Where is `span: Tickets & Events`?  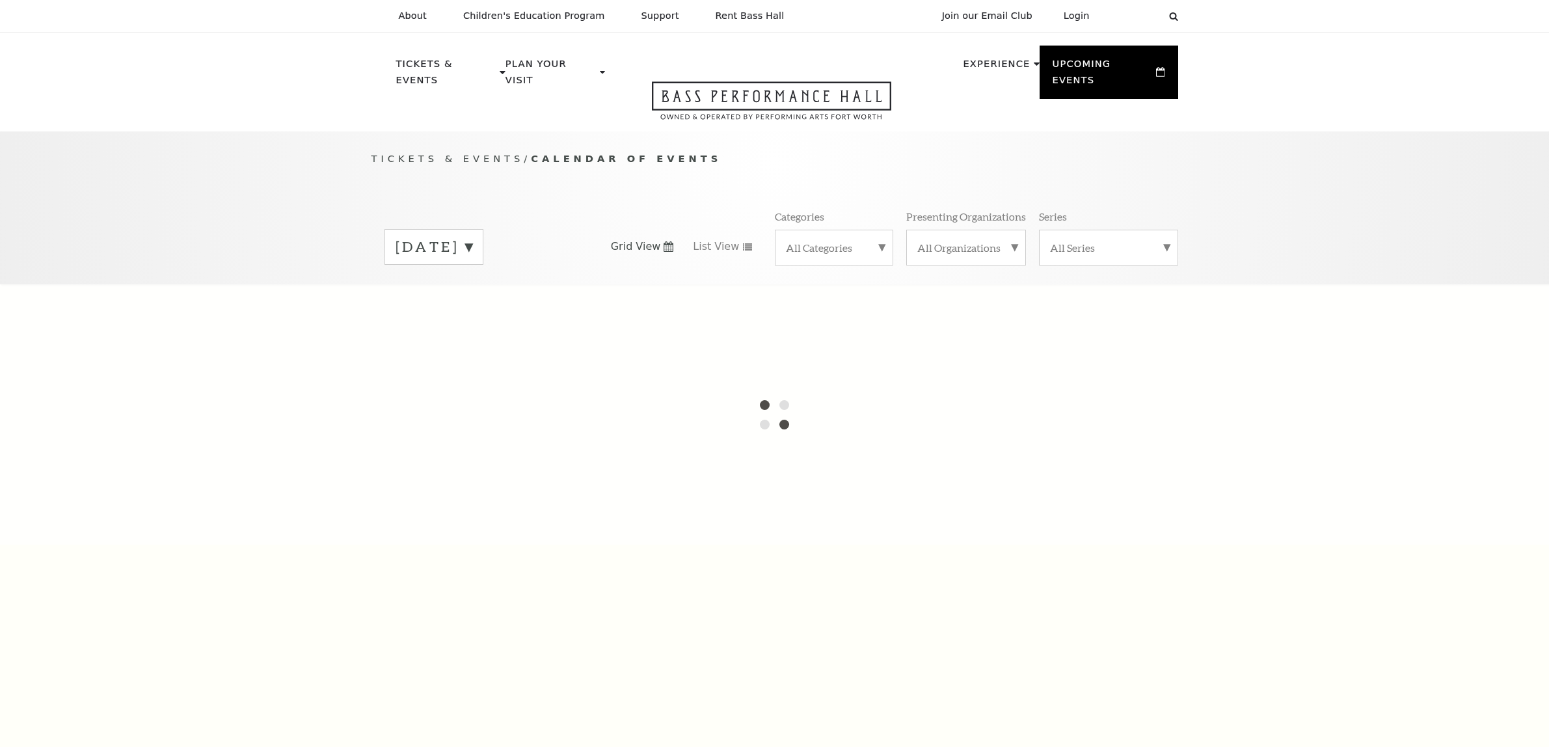
span: Tickets & Events is located at coordinates (448, 158).